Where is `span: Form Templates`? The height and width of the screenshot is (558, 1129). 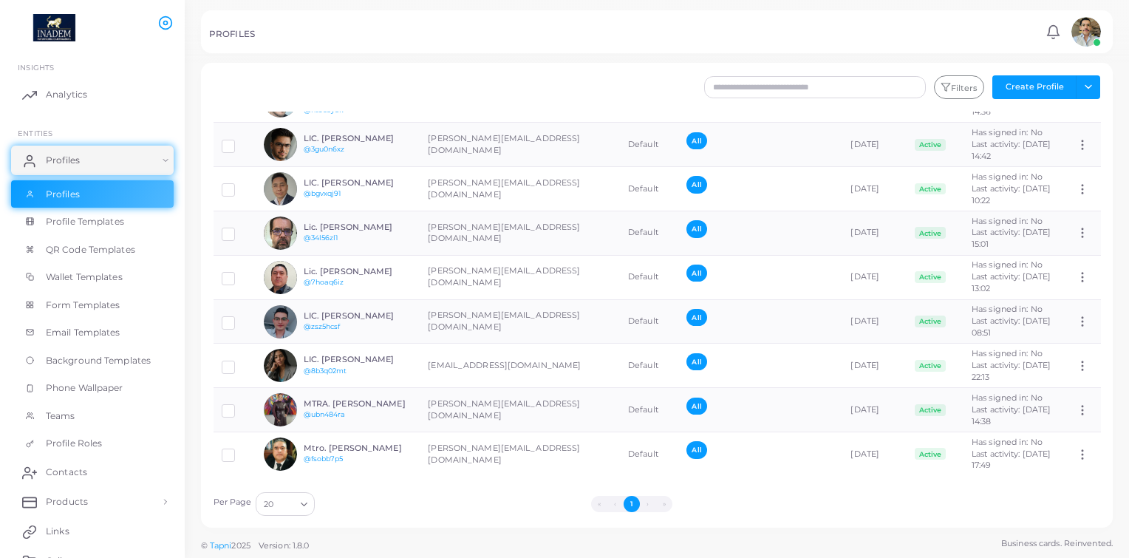
span: Form Templates is located at coordinates (83, 305).